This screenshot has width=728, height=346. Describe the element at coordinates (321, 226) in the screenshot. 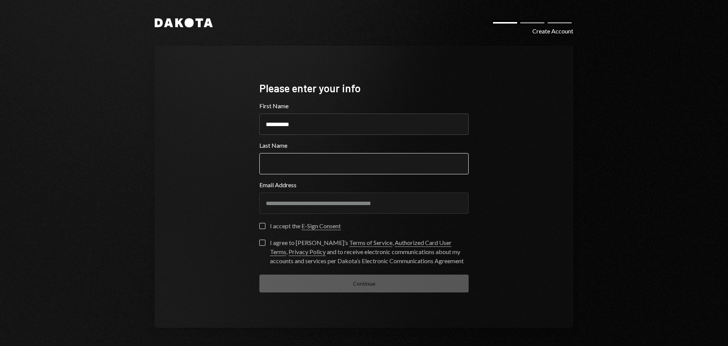

I see `a: E-Sign Consent` at that location.